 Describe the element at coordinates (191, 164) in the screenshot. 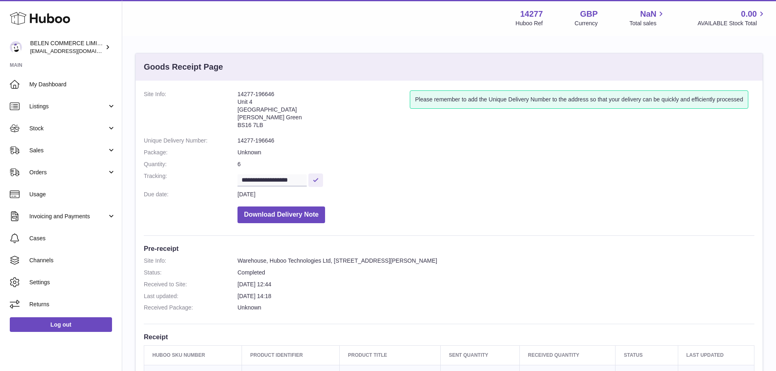

I see `dt: Quantity:` at that location.